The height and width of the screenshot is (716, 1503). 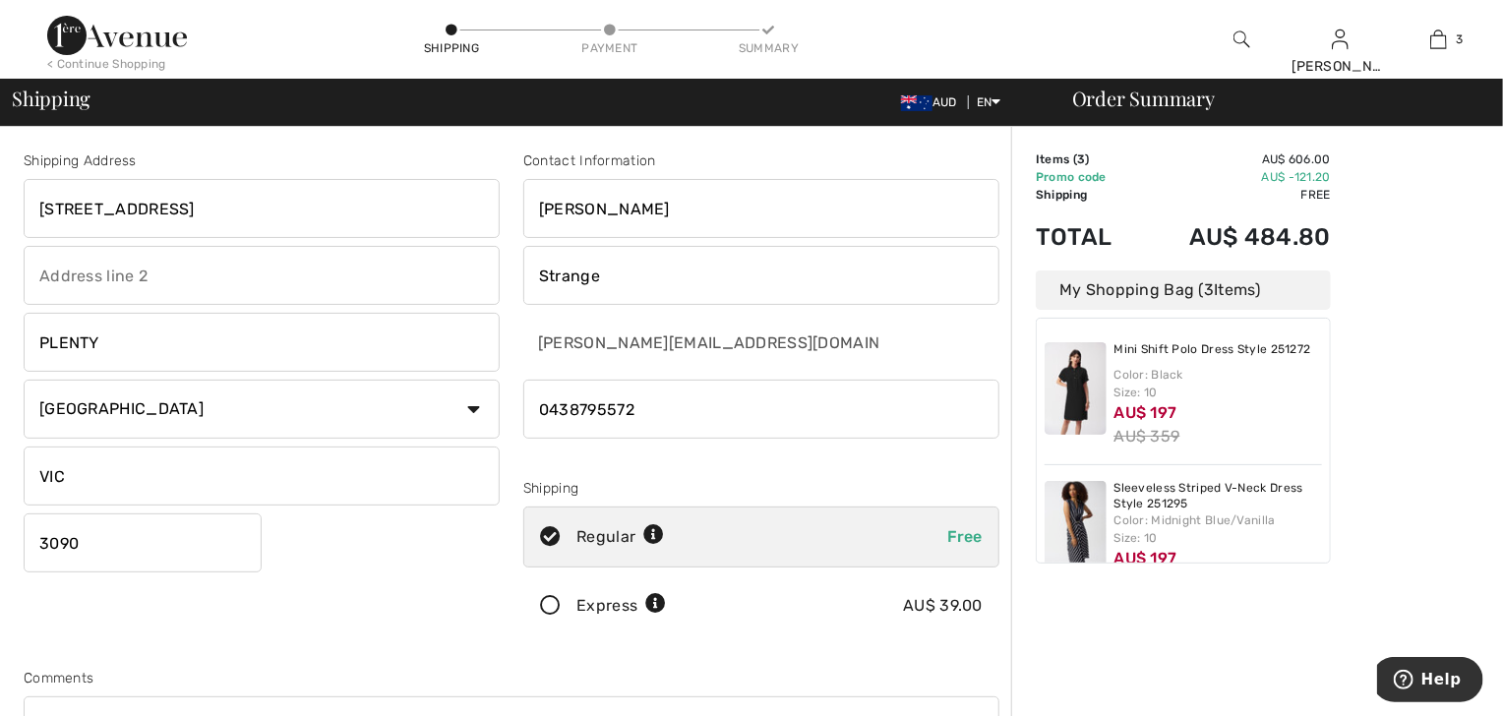 What do you see at coordinates (1235, 195) in the screenshot?
I see `td: Free` at bounding box center [1235, 195].